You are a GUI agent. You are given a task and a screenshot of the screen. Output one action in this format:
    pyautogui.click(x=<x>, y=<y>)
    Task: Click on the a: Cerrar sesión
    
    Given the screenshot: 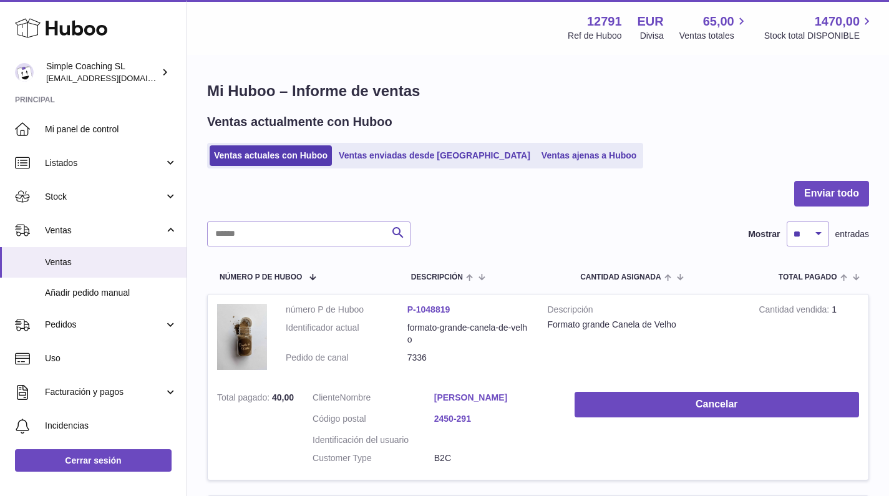 What is the action you would take?
    pyautogui.click(x=93, y=461)
    